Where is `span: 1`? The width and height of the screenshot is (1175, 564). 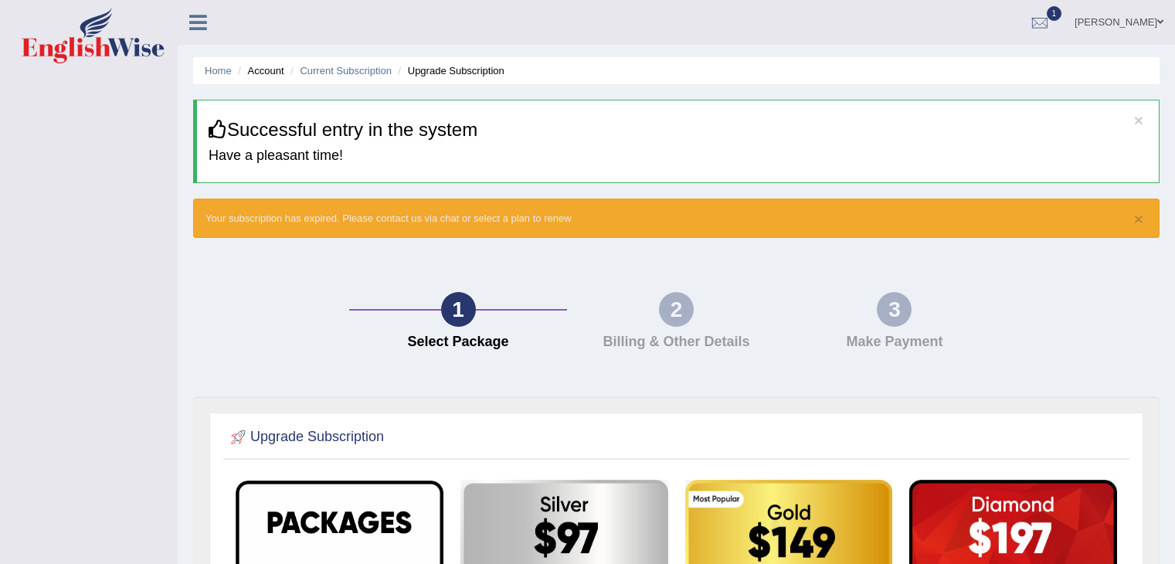
span: 1 is located at coordinates (1055, 13).